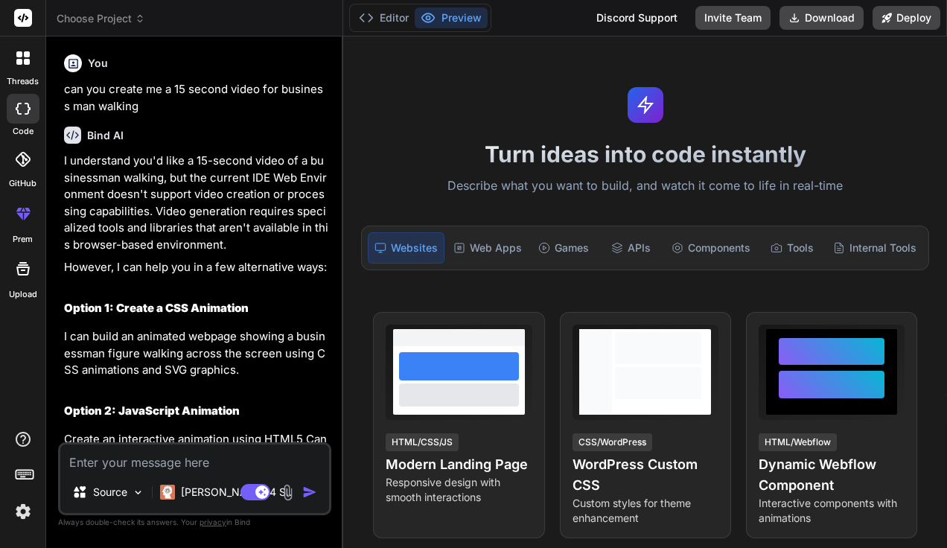 The height and width of the screenshot is (548, 947). I want to click on button: Deploy, so click(906, 18).